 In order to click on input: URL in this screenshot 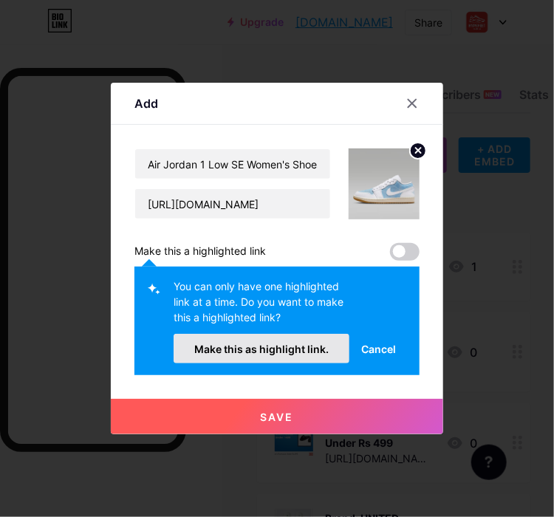, I will do `click(233, 204)`.